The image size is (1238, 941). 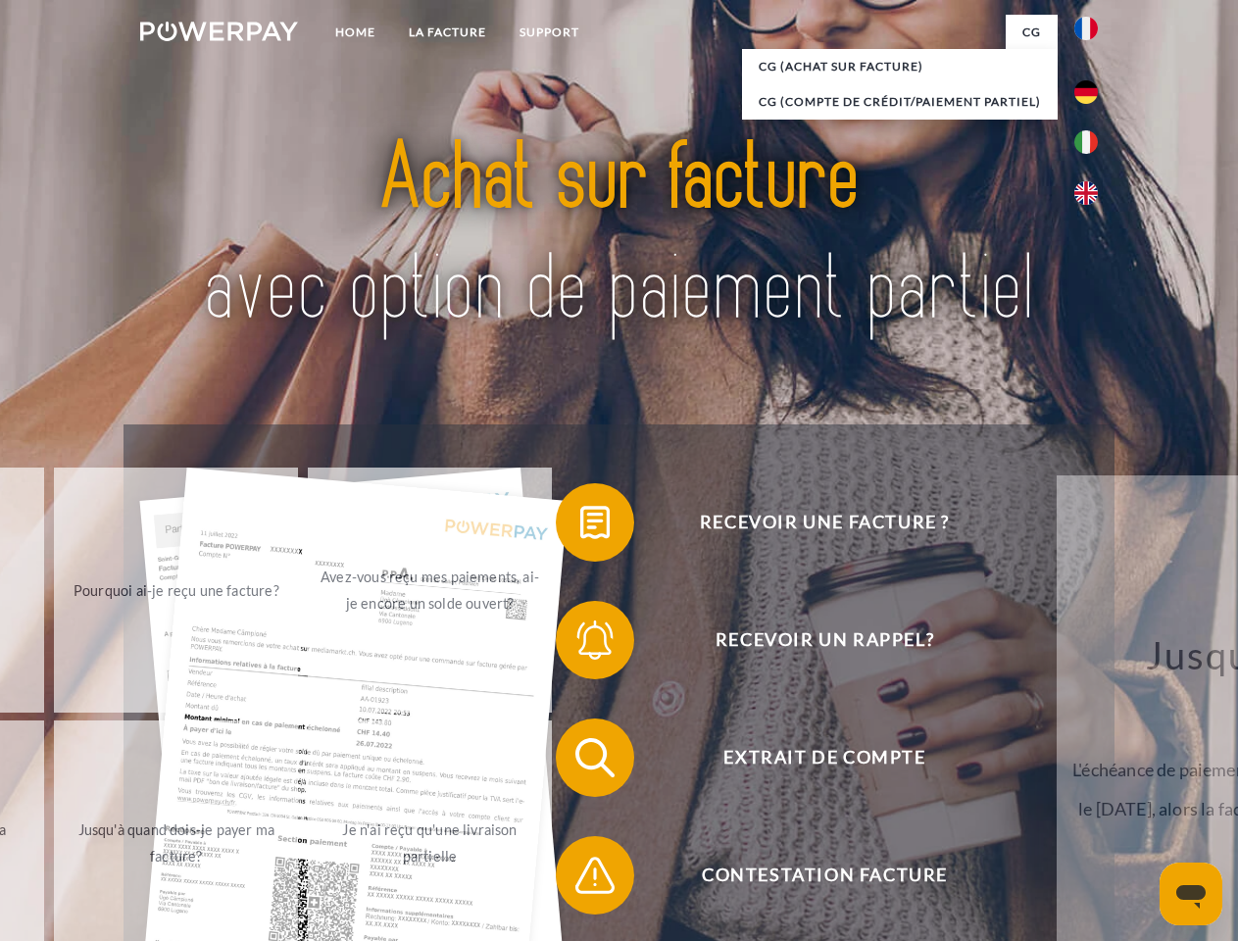 I want to click on div: Pourquoi ai-je reçu une facture?, so click(x=175, y=589).